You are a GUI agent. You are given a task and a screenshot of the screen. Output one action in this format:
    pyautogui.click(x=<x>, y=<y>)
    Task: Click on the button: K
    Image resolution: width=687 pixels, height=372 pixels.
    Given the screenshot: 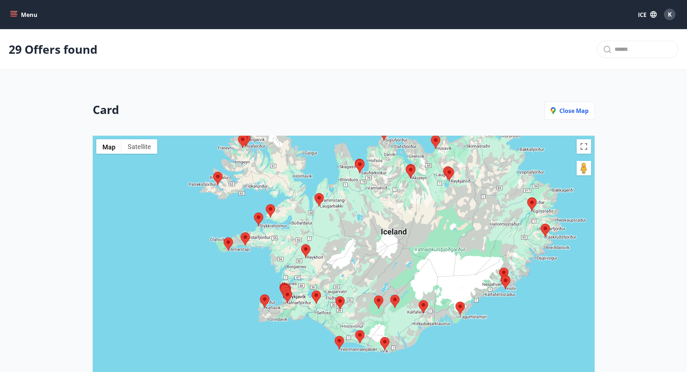 What is the action you would take?
    pyautogui.click(x=669, y=14)
    